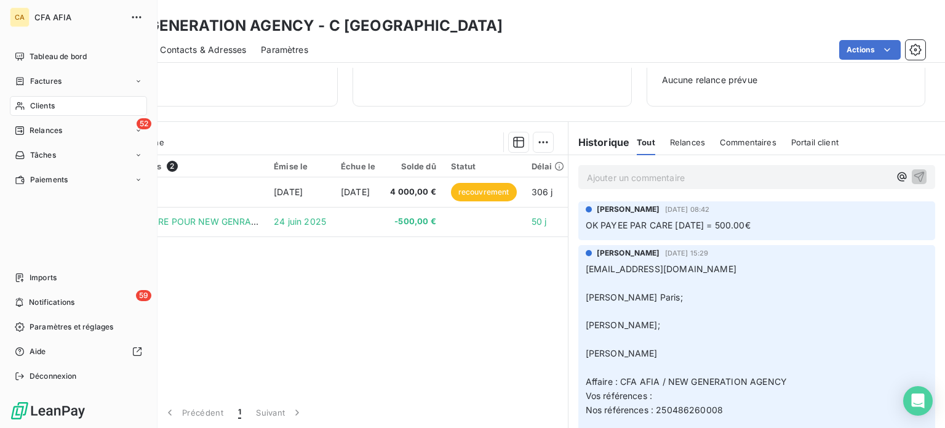  Describe the element at coordinates (686, 381) in the screenshot. I see `span: Affaire : CFA AFIA / NEW GENERATION AGENCY` at that location.